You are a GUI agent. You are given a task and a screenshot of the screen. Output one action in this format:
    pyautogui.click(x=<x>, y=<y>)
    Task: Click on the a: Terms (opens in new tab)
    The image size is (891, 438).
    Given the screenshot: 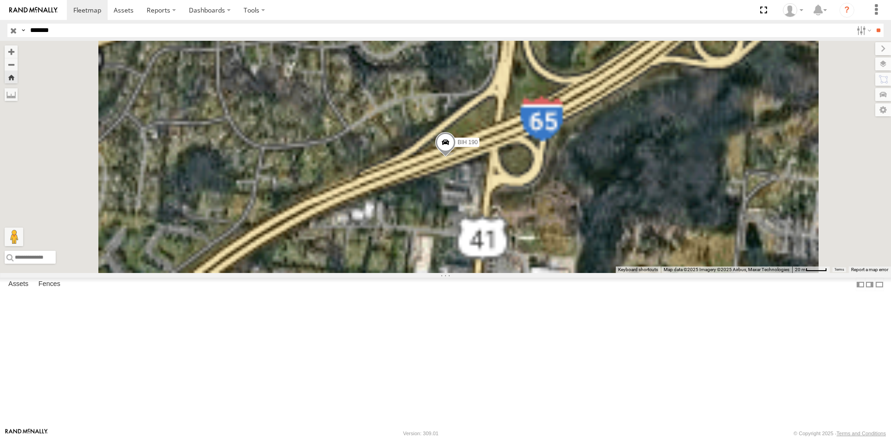 What is the action you would take?
    pyautogui.click(x=839, y=270)
    